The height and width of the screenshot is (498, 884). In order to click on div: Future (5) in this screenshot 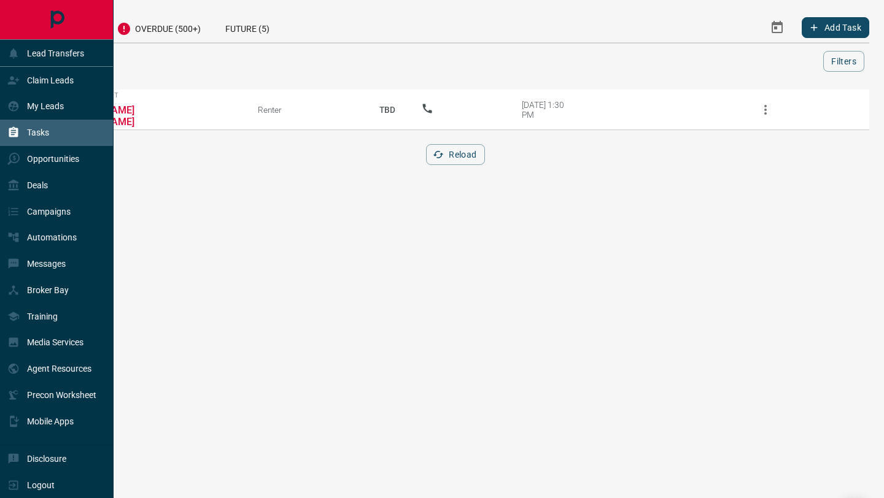, I will do `click(247, 27)`.